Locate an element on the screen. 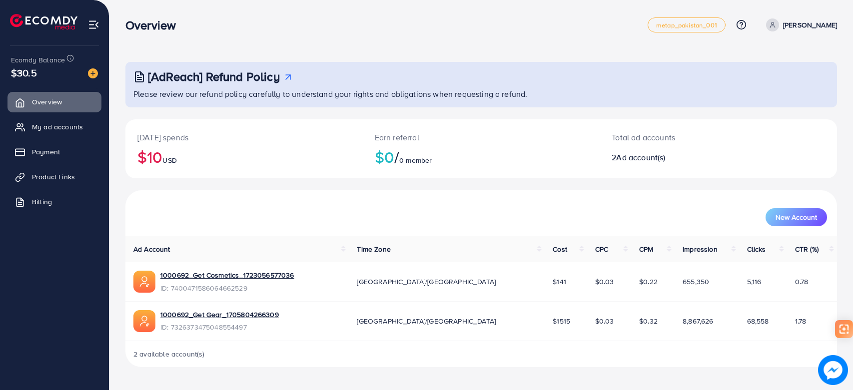  span: Payment is located at coordinates (46, 152).